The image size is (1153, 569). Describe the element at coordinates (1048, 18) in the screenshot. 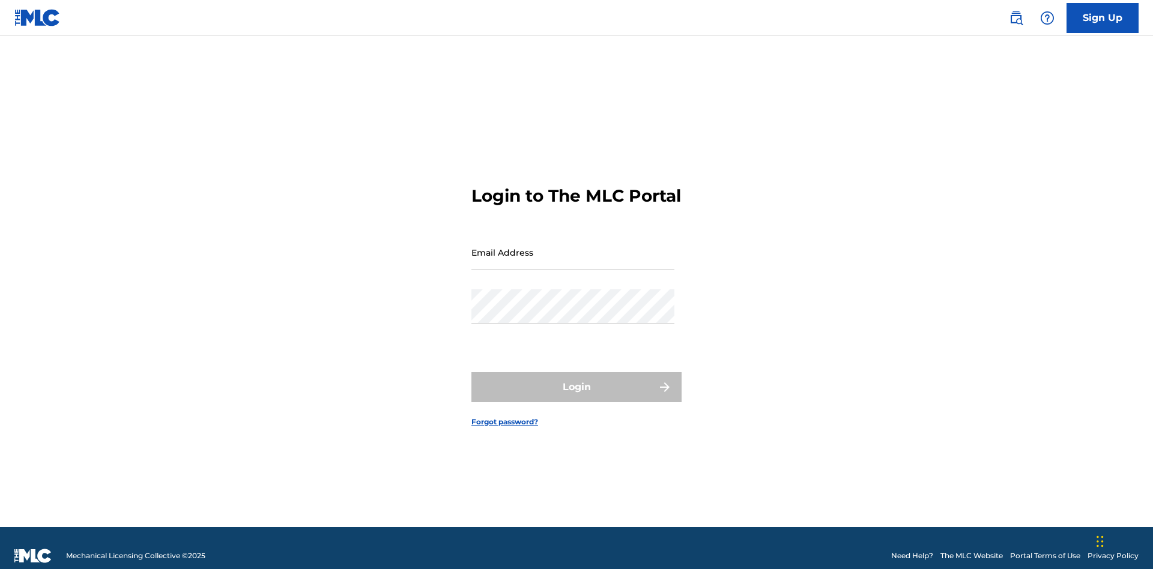

I see `div: Help` at that location.